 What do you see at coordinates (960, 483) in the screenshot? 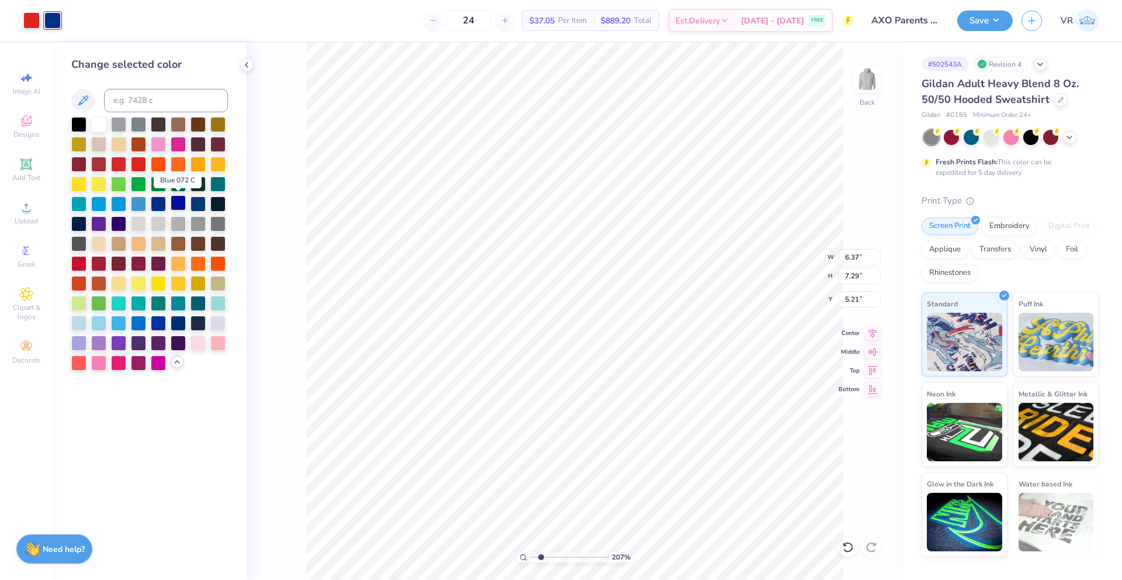
I see `span: Glow in the Dark Ink` at bounding box center [960, 483].